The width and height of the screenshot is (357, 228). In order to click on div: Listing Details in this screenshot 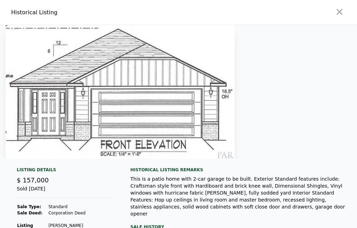, I will do `click(65, 172)`.